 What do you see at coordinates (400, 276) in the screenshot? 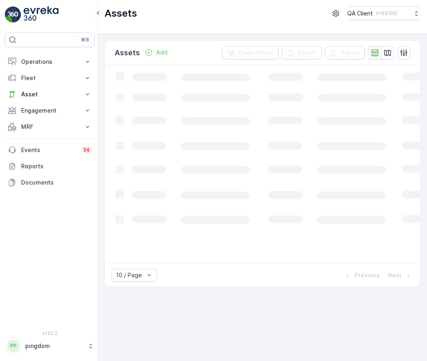
I see `button: Next` at bounding box center [400, 276].